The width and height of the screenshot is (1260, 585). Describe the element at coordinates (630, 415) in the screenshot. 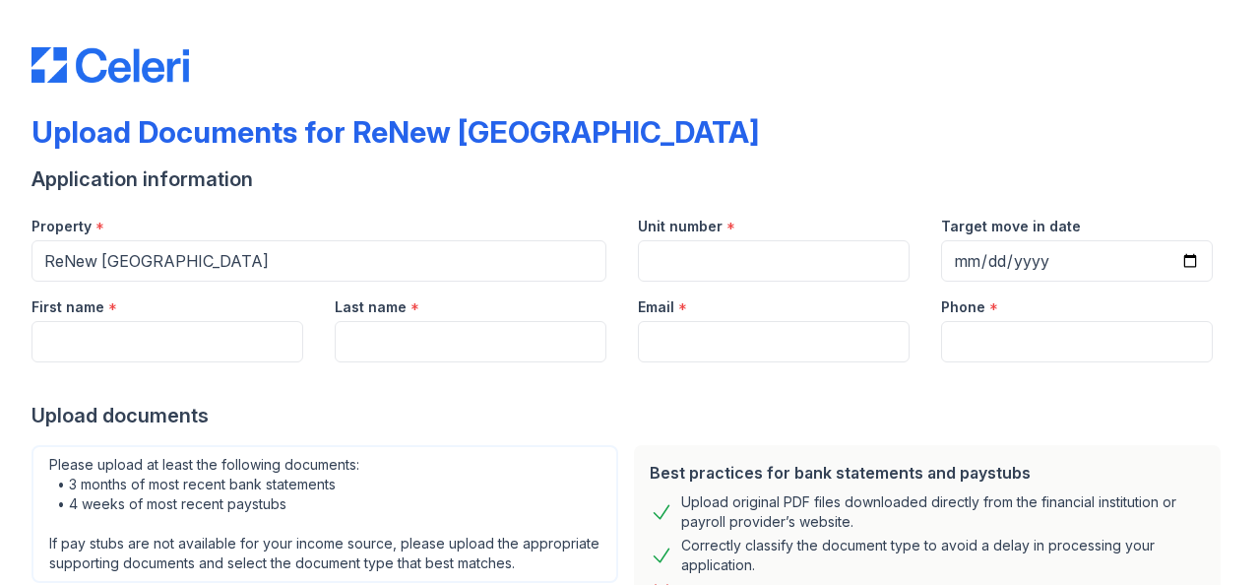

I see `div: Upload documents` at that location.